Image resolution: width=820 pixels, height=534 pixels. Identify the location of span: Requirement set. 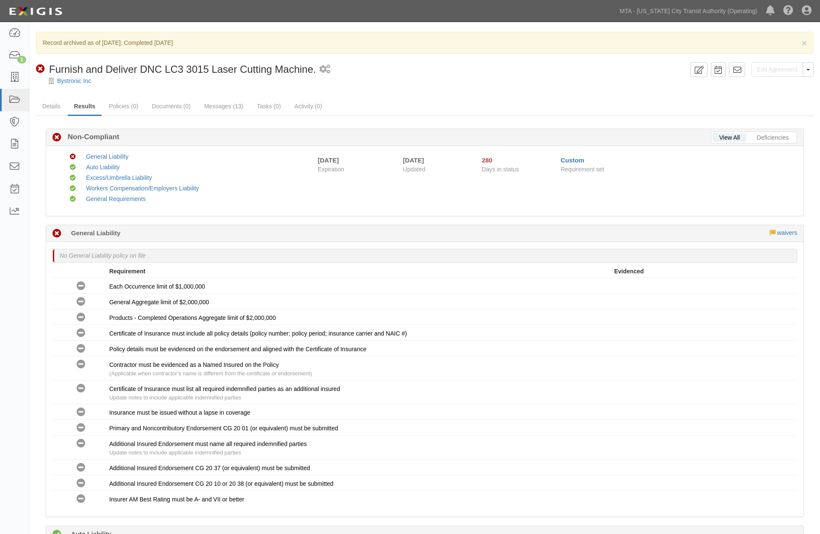
(582, 169).